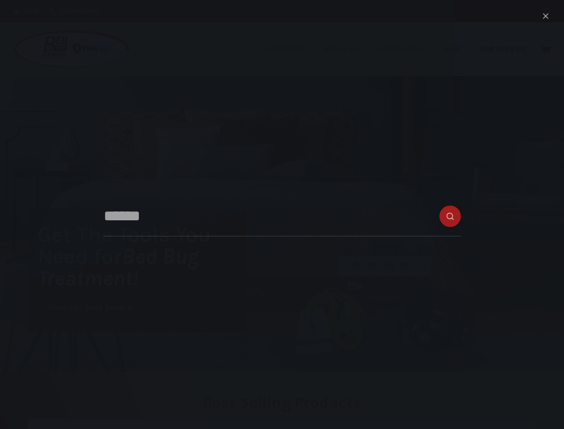  What do you see at coordinates (282, 402) in the screenshot?
I see `h2: Best Selling Products` at bounding box center [282, 402].